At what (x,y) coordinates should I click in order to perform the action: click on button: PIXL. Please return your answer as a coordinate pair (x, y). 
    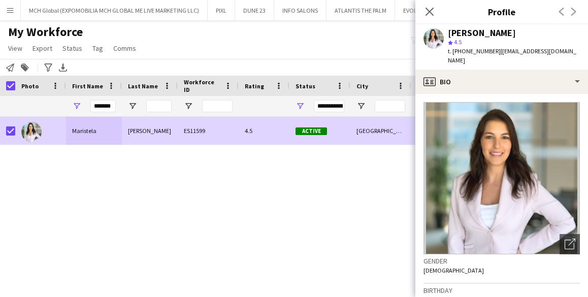
    Looking at the image, I should click on (222, 10).